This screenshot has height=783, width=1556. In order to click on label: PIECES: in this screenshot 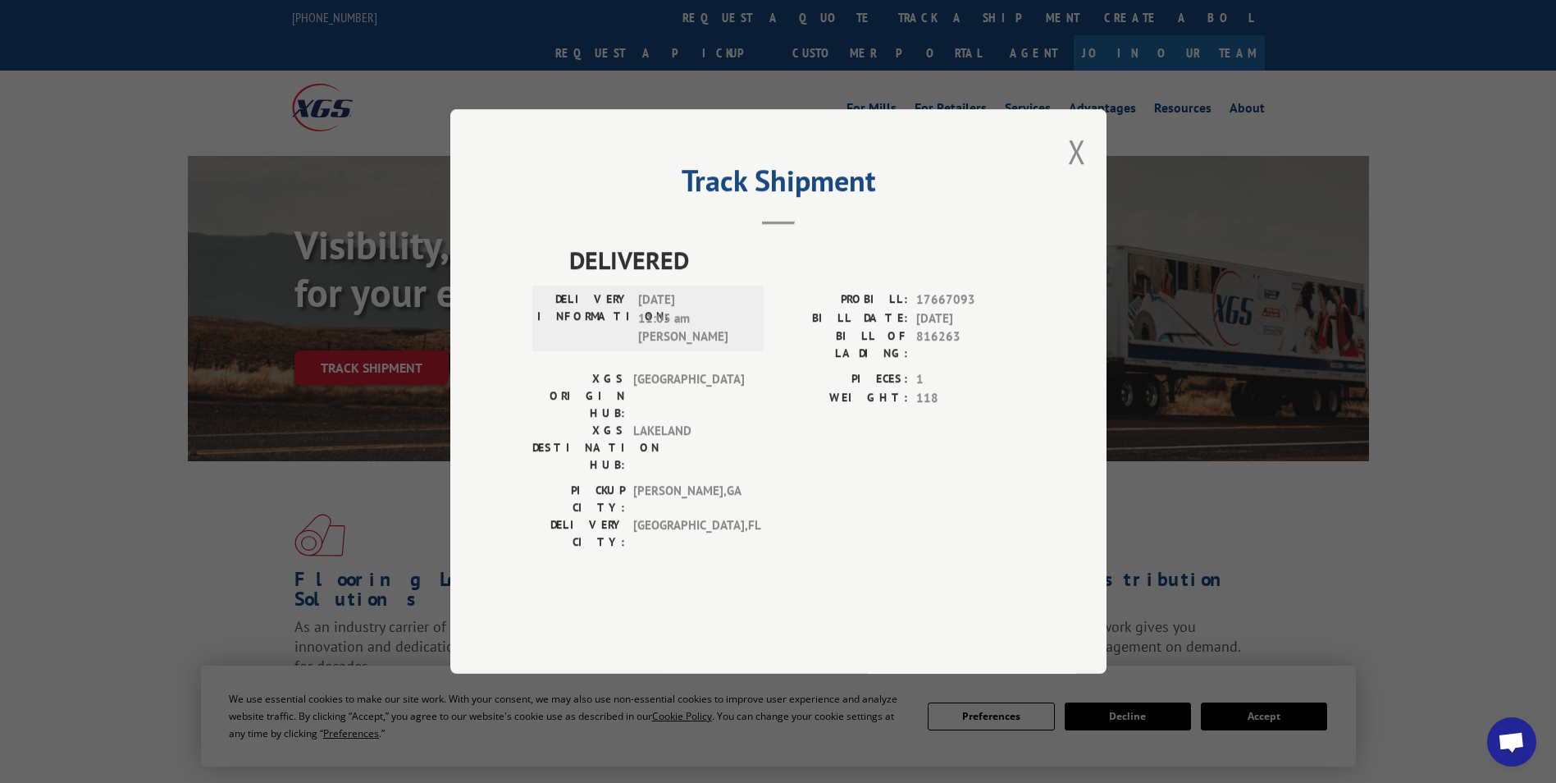, I will do `click(843, 379)`.